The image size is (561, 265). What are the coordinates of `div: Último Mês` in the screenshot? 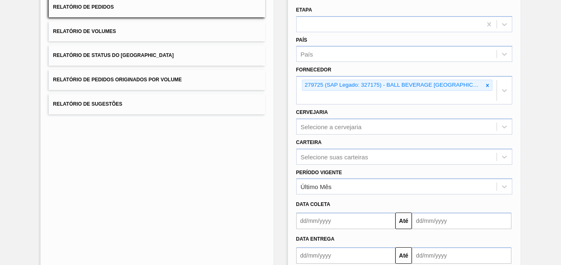 It's located at (316, 187).